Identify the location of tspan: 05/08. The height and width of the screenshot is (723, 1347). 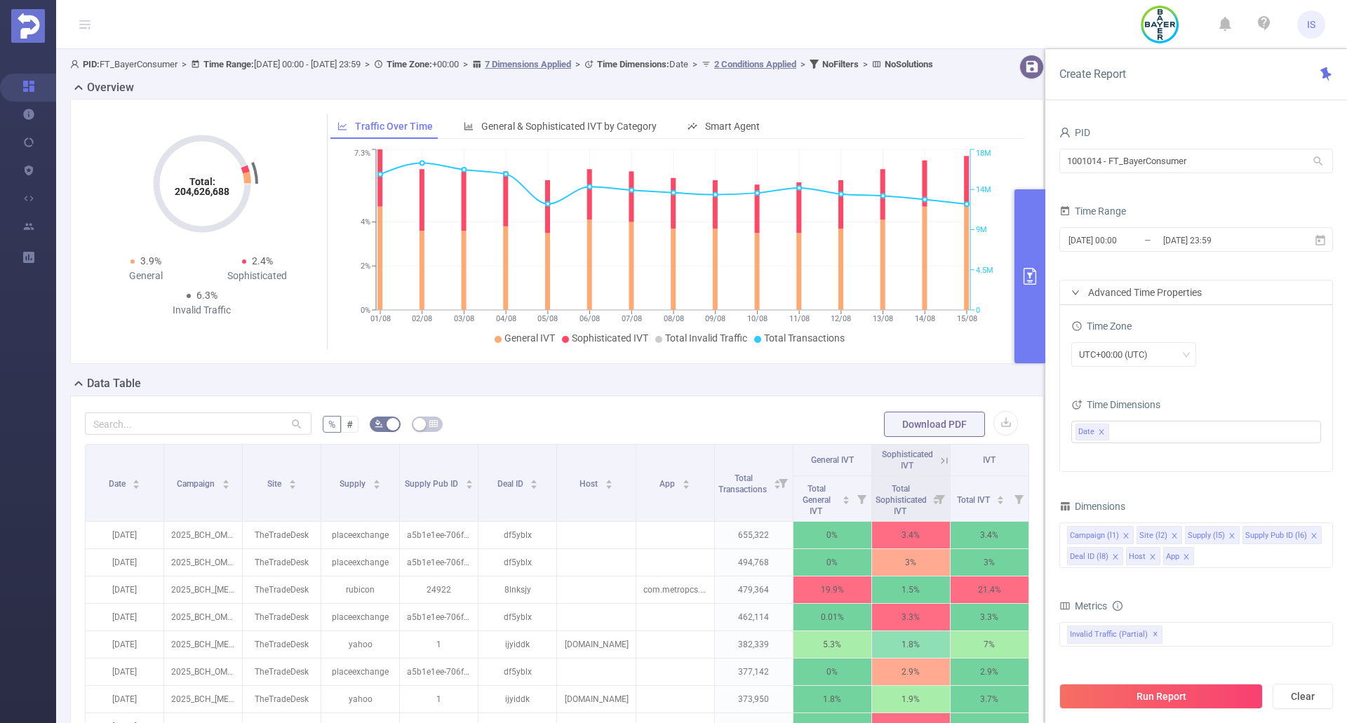
(547, 318).